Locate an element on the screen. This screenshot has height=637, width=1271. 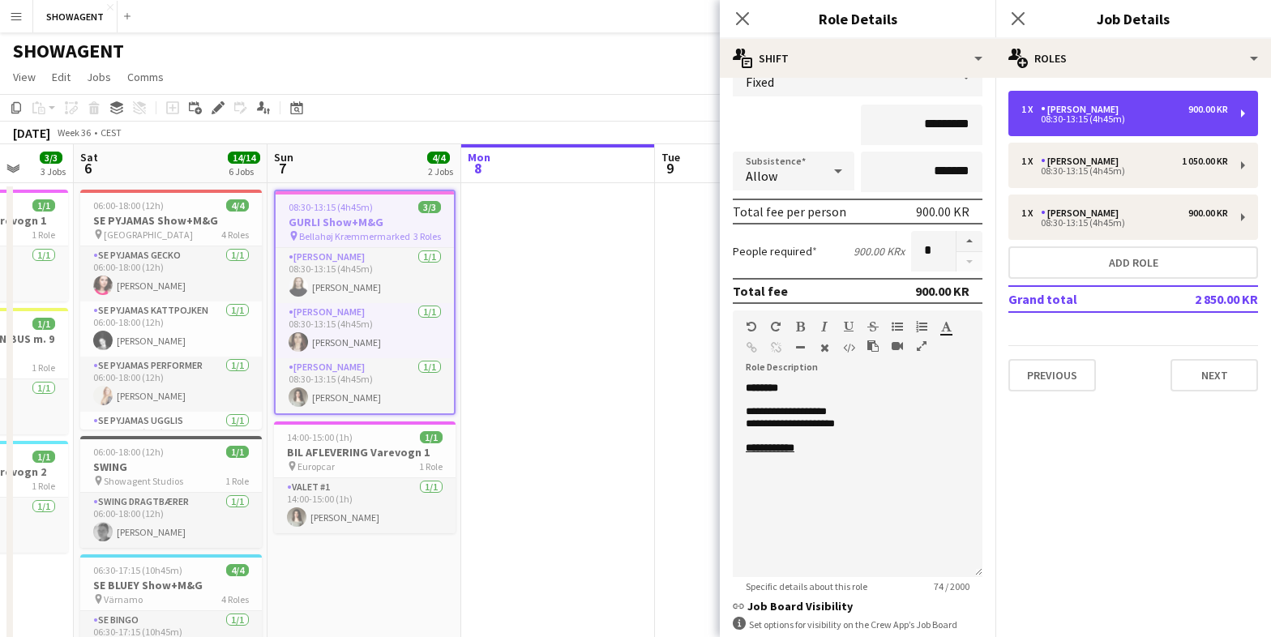
div: Total fee per person is located at coordinates (790, 212).